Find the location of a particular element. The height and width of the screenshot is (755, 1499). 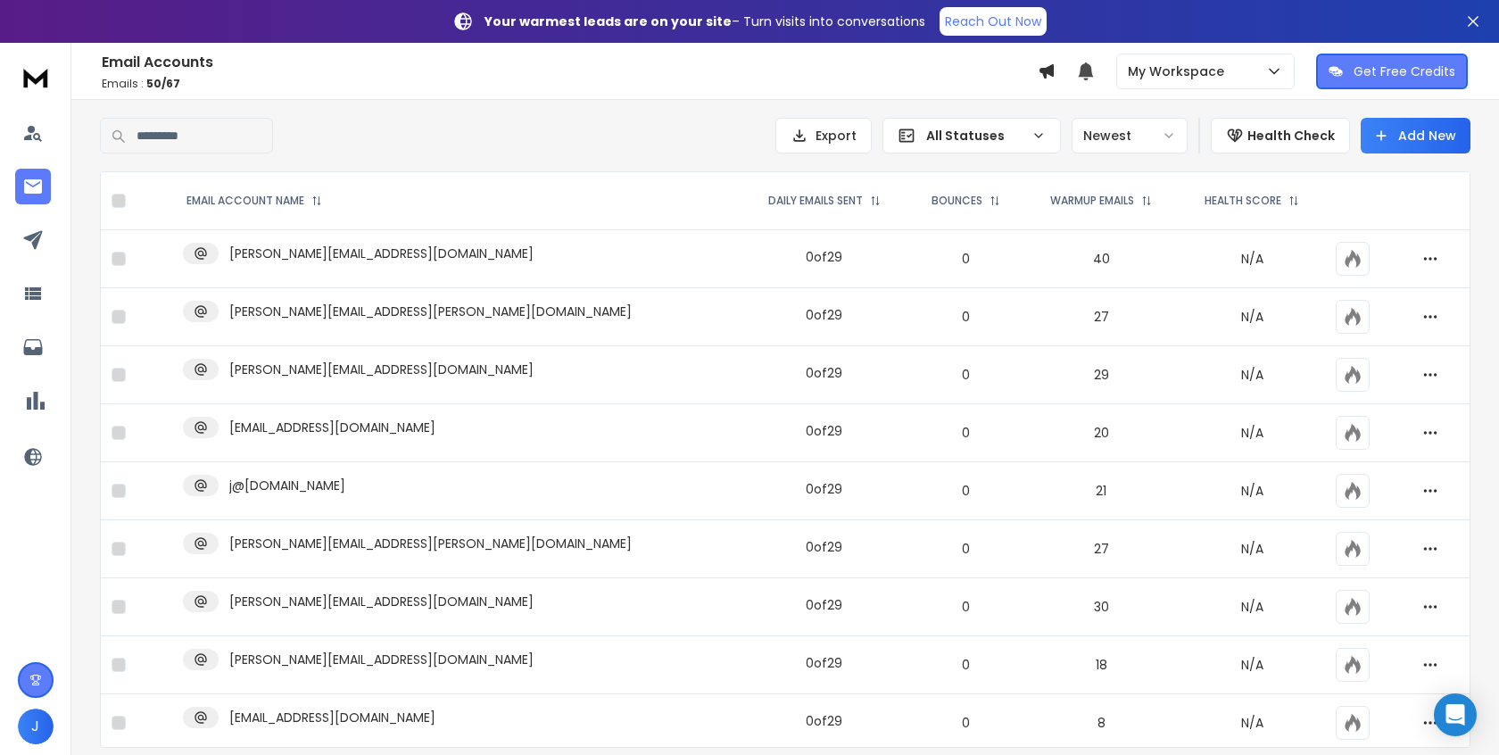

p: WARMUP EMAILS is located at coordinates (1092, 201).